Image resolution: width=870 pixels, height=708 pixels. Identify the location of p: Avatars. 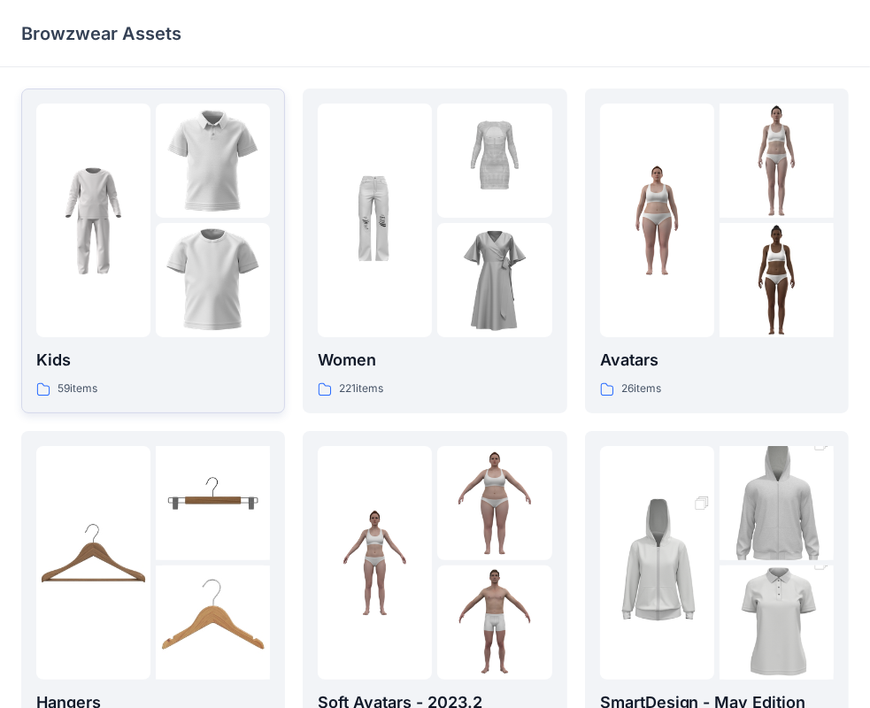
(717, 360).